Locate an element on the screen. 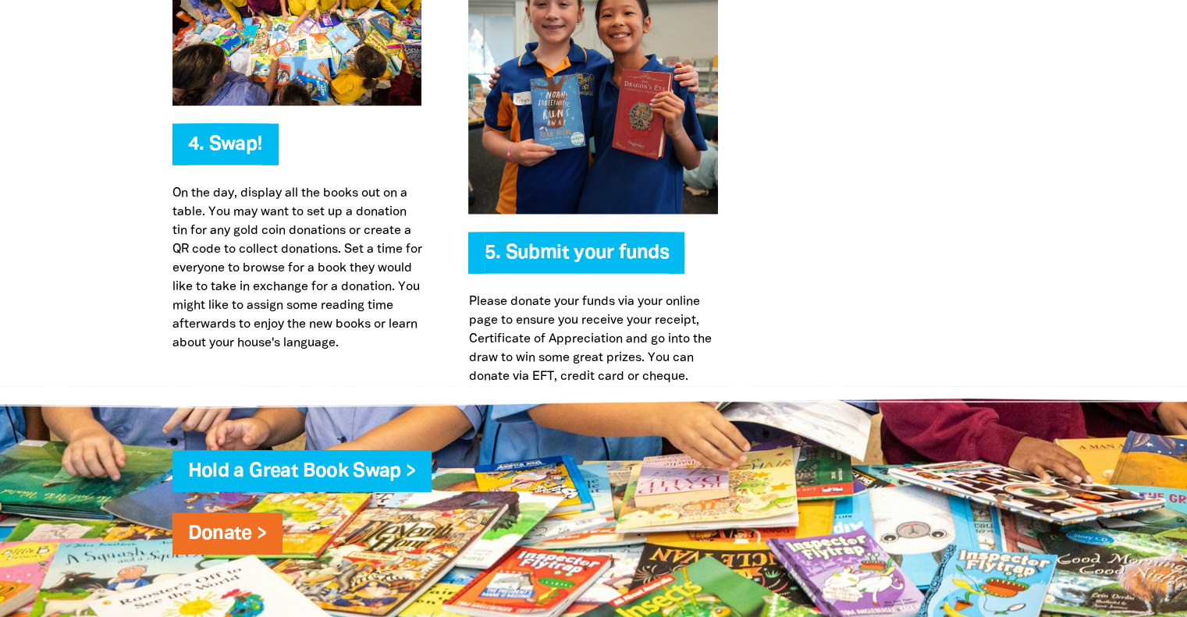 The image size is (1187, 617). span: 5. Submit your funds is located at coordinates (576, 259).